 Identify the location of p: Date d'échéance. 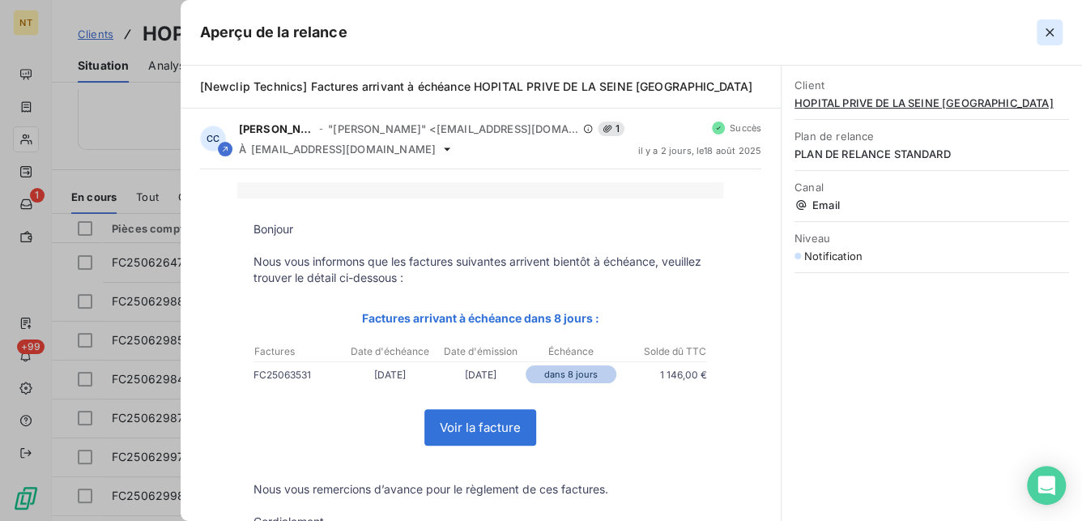
(390, 351).